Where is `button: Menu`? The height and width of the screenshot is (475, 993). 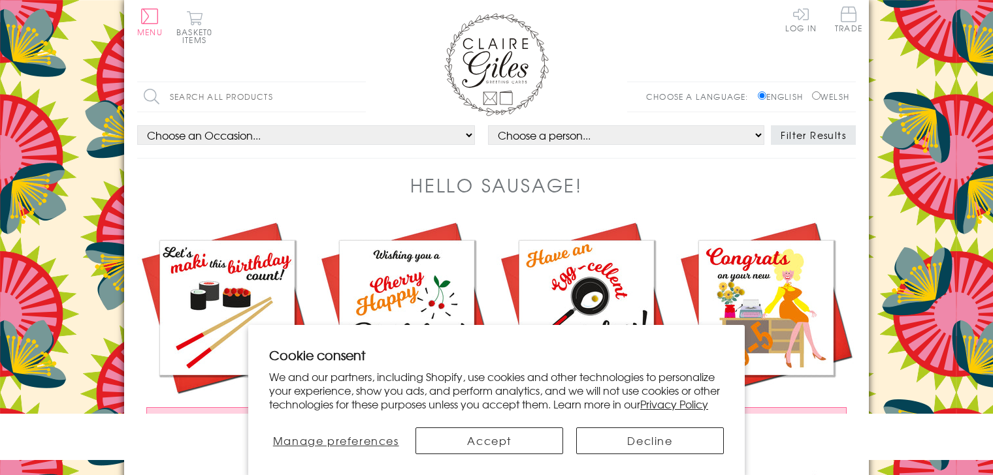
button: Menu is located at coordinates (150, 22).